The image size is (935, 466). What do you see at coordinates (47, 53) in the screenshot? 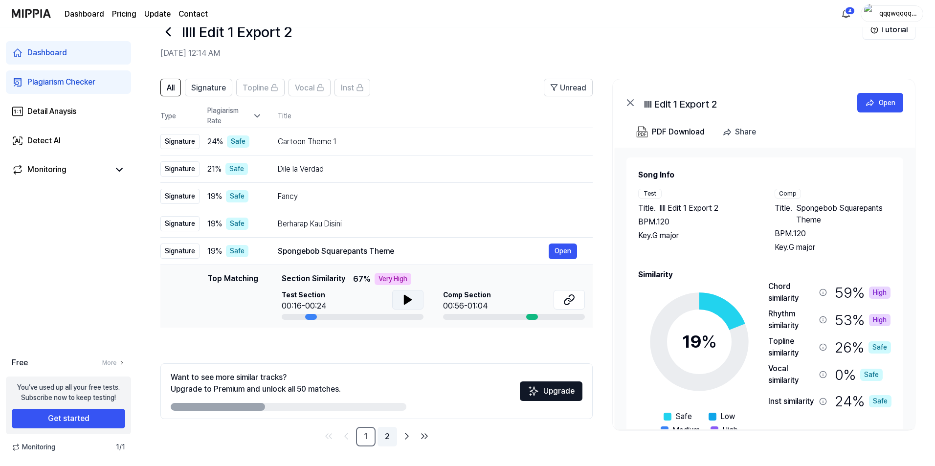
I see `div: Dashboard` at bounding box center [47, 53].